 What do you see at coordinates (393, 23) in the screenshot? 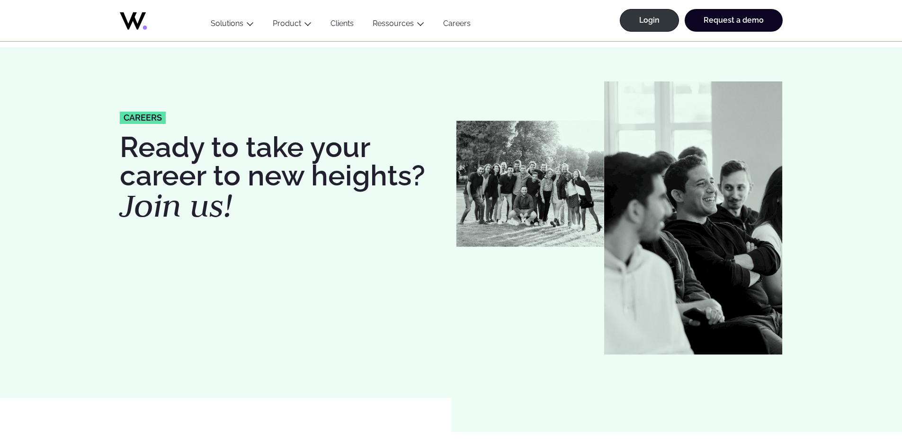
I see `a: Ressources` at bounding box center [393, 23].